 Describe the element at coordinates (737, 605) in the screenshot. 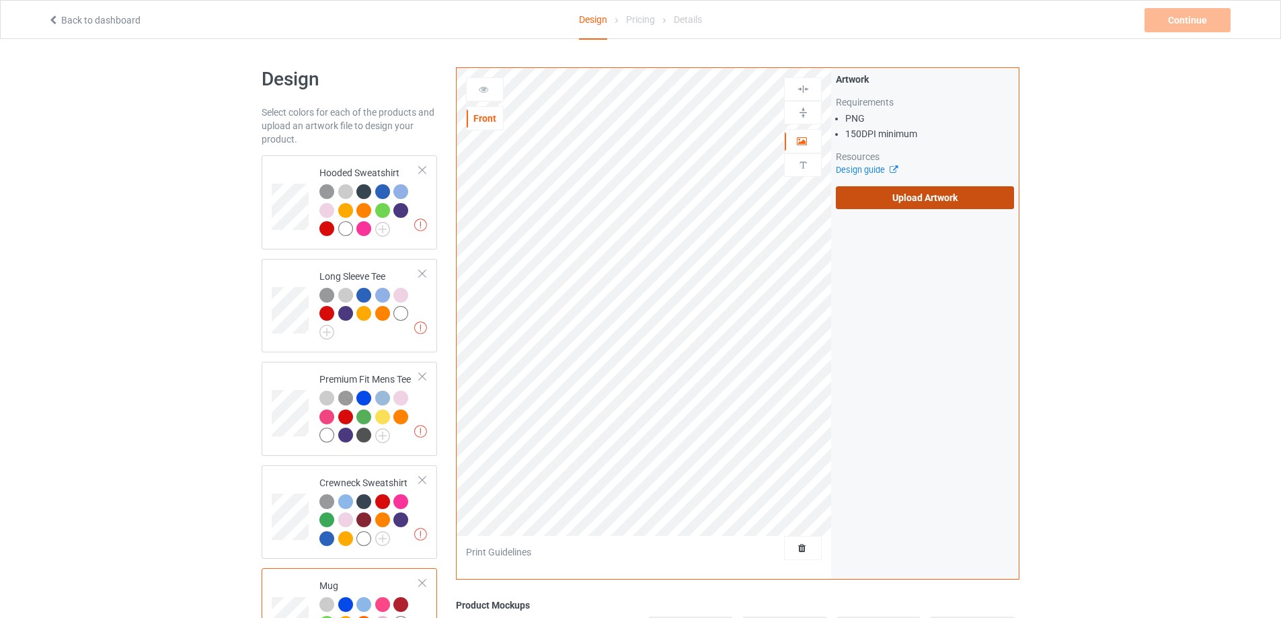

I see `div: Product Mockups` at that location.